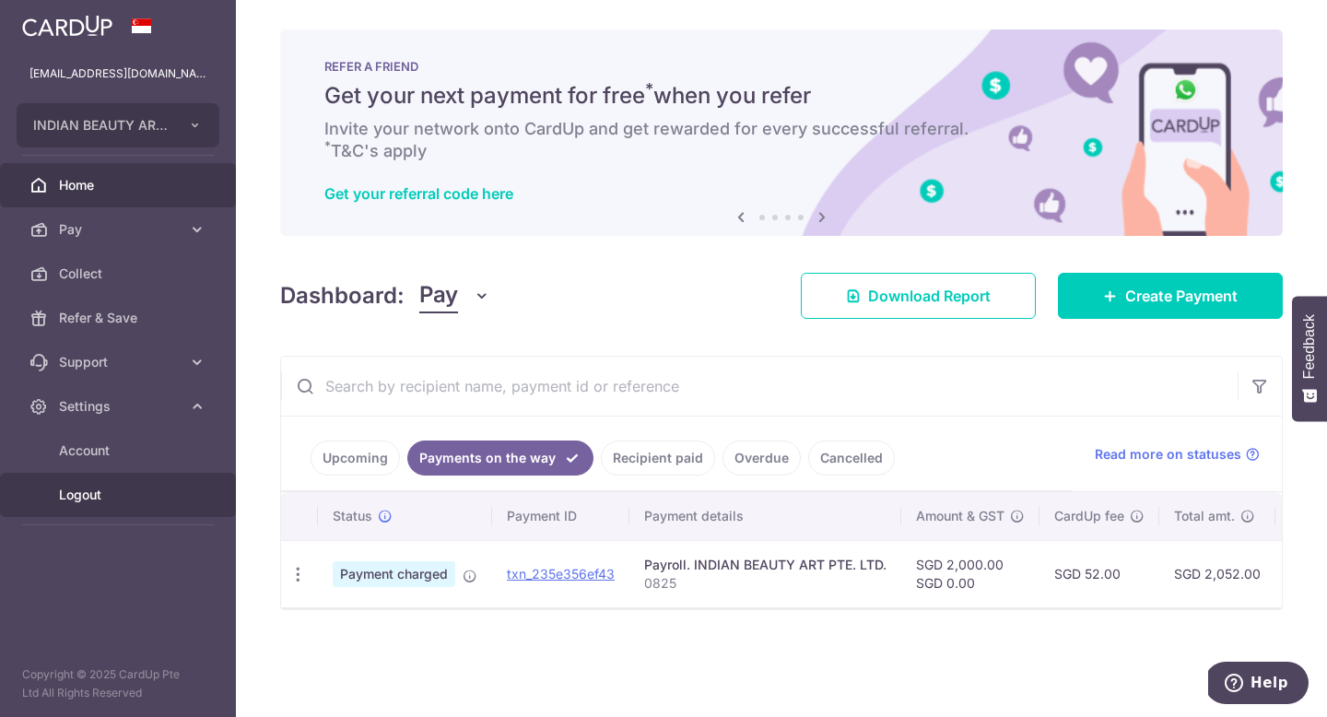  I want to click on a: Payments on the way, so click(500, 458).